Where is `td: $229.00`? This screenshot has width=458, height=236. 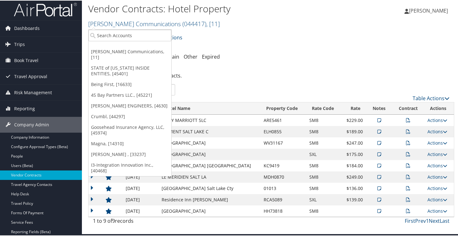
td: $229.00 is located at coordinates (354, 120).